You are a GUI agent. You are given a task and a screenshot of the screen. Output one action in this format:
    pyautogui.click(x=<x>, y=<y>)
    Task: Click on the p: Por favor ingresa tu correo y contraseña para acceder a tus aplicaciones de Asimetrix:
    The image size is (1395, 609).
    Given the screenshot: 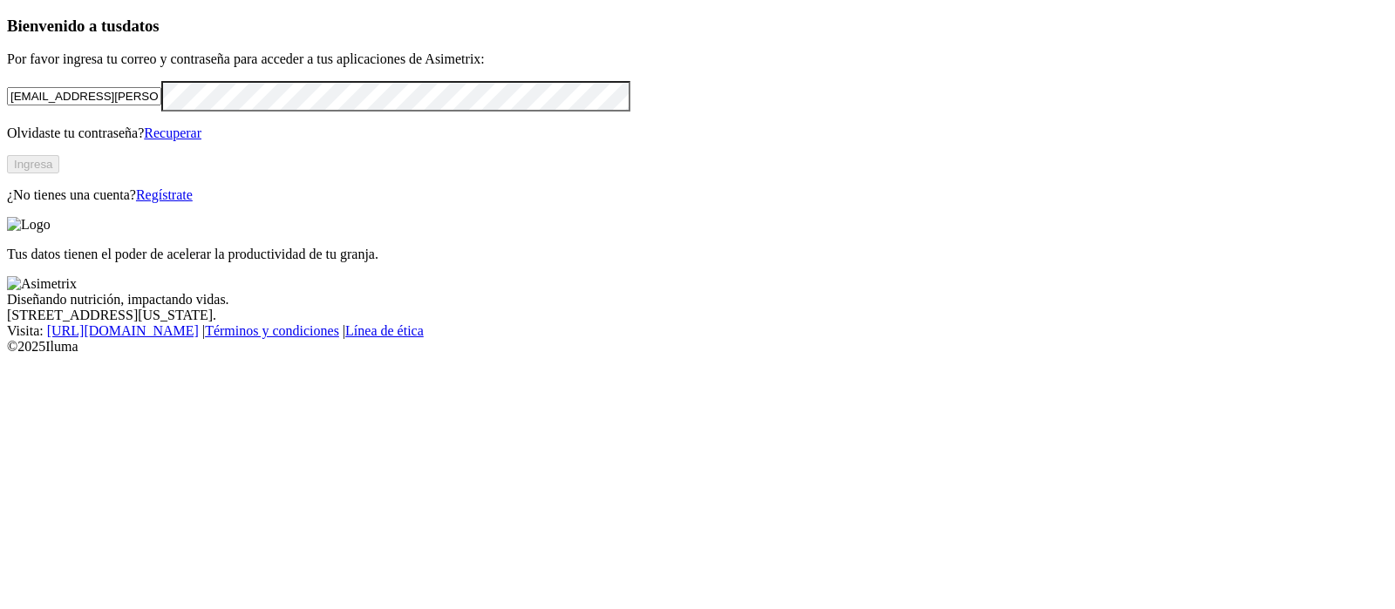 What is the action you would take?
    pyautogui.click(x=697, y=59)
    